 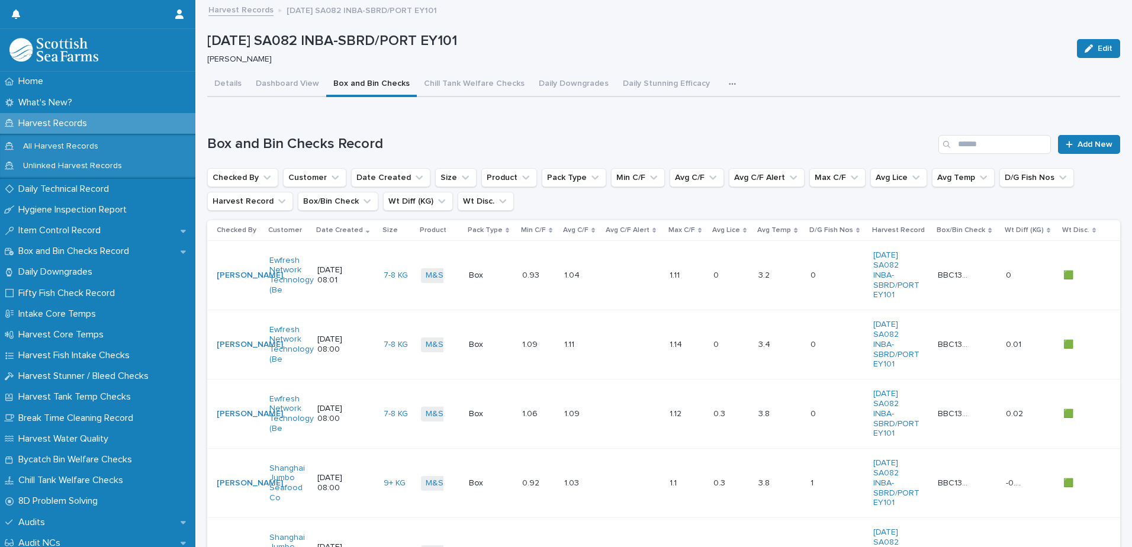 I want to click on p: Chill Tank Welfare Checks, so click(x=73, y=480).